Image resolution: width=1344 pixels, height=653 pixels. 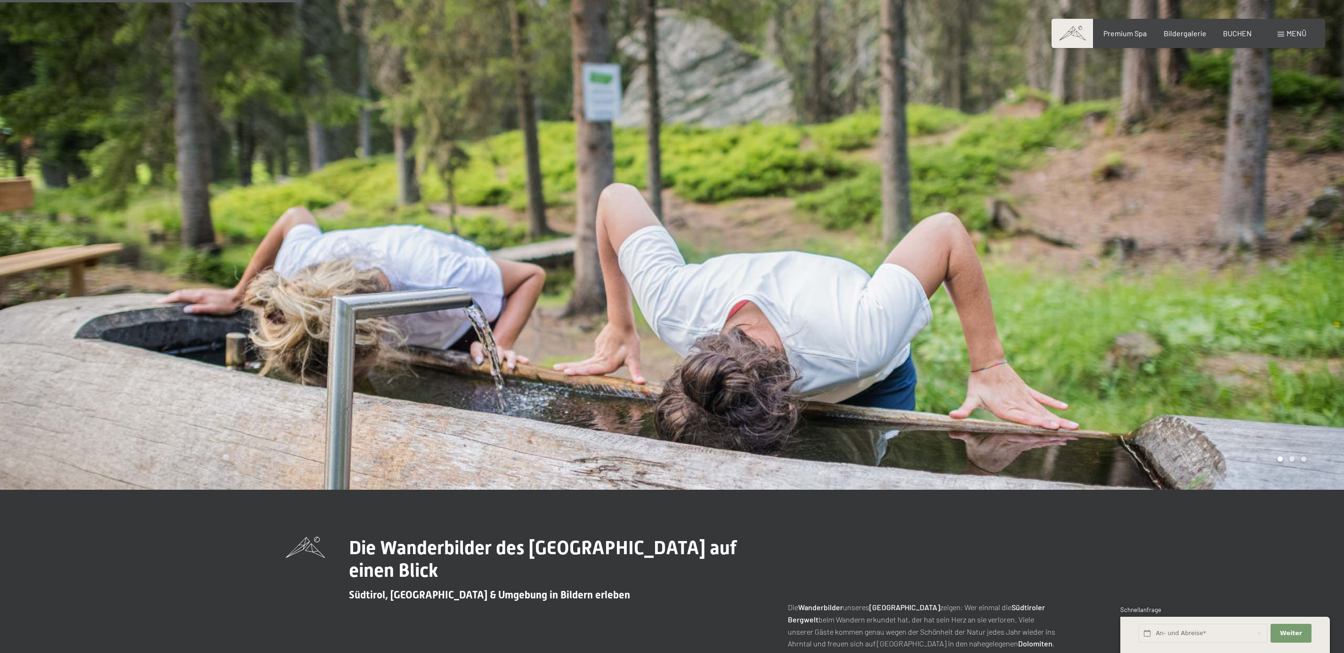 What do you see at coordinates (1290, 459) in the screenshot?
I see `div: Carousel Pagination` at bounding box center [1290, 459].